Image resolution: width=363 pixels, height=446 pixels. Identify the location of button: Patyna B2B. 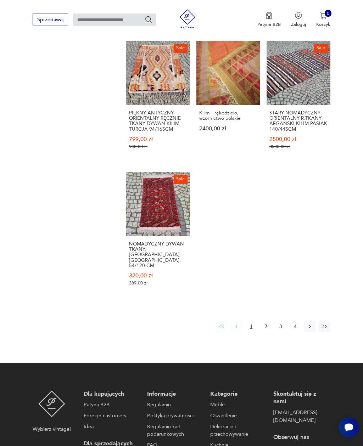
(269, 20).